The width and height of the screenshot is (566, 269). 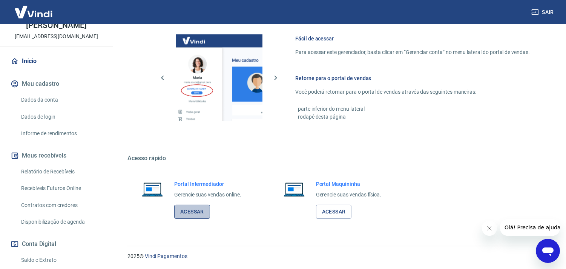 What do you see at coordinates (61, 133) in the screenshot?
I see `a: Informe de rendimentos` at bounding box center [61, 133].